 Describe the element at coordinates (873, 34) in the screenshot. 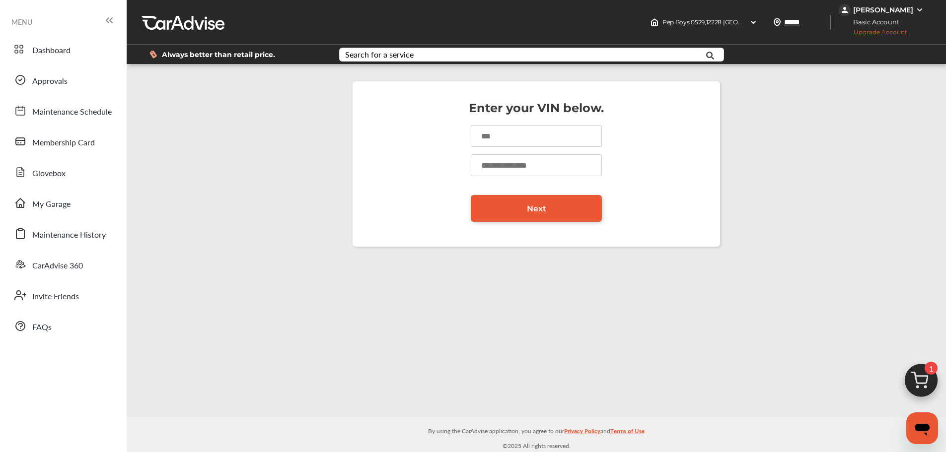

I see `span: Upgrade Account` at that location.